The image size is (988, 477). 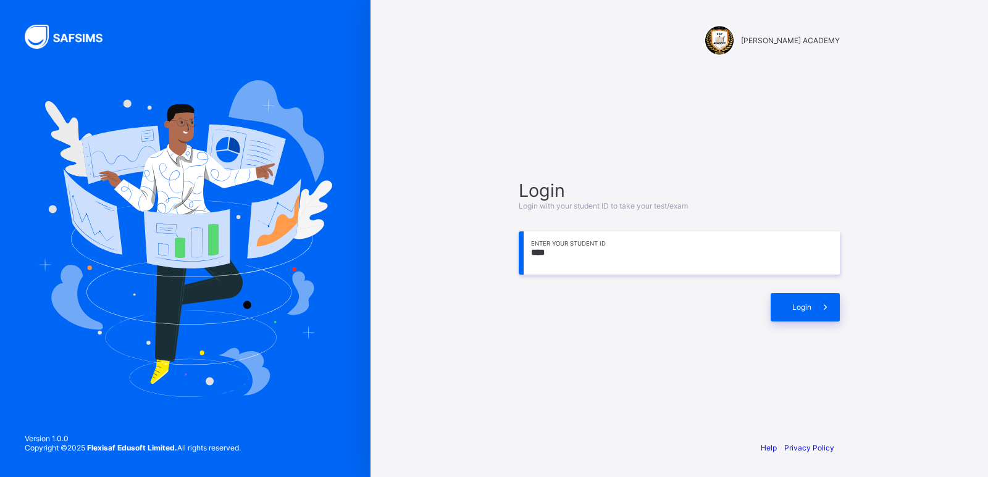 I want to click on a: Privacy Policy, so click(x=809, y=448).